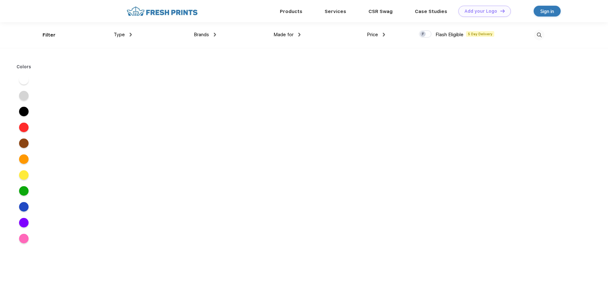 This screenshot has height=304, width=608. I want to click on span: Type, so click(119, 35).